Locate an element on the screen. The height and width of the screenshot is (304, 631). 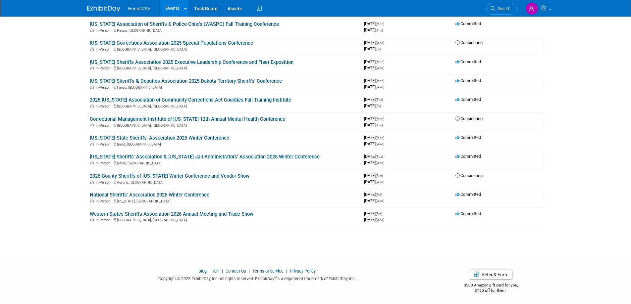
a: Western States Sheriffs Association 2026 Annual Meeting and Trade Show is located at coordinates (172, 214).